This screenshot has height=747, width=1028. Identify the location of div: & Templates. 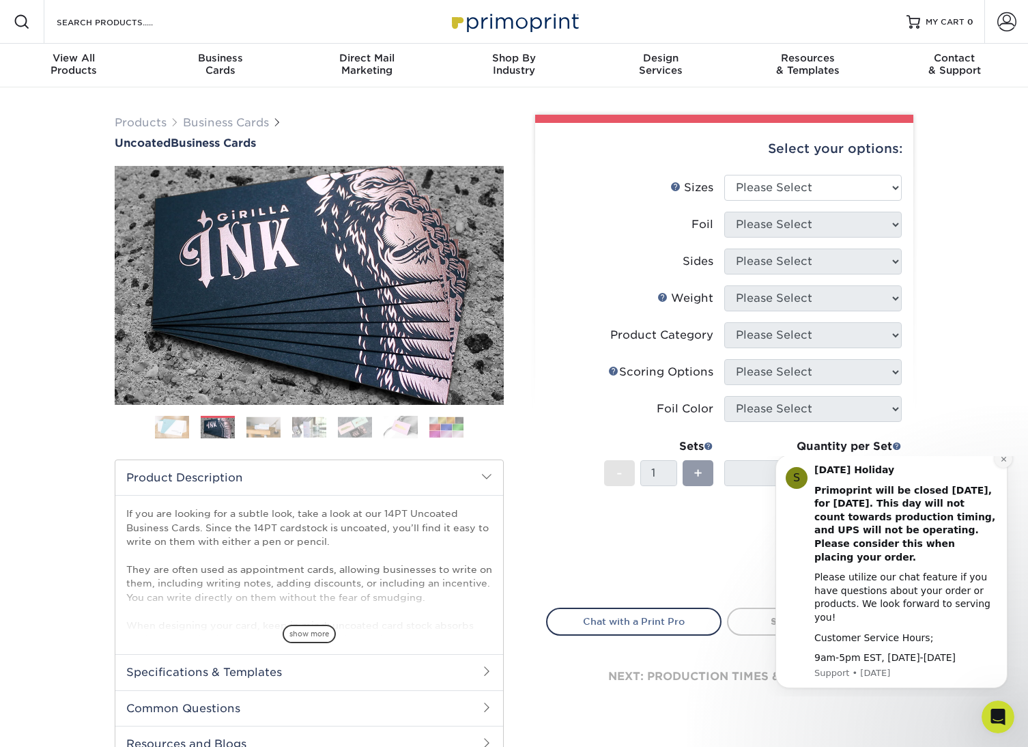
(808, 64).